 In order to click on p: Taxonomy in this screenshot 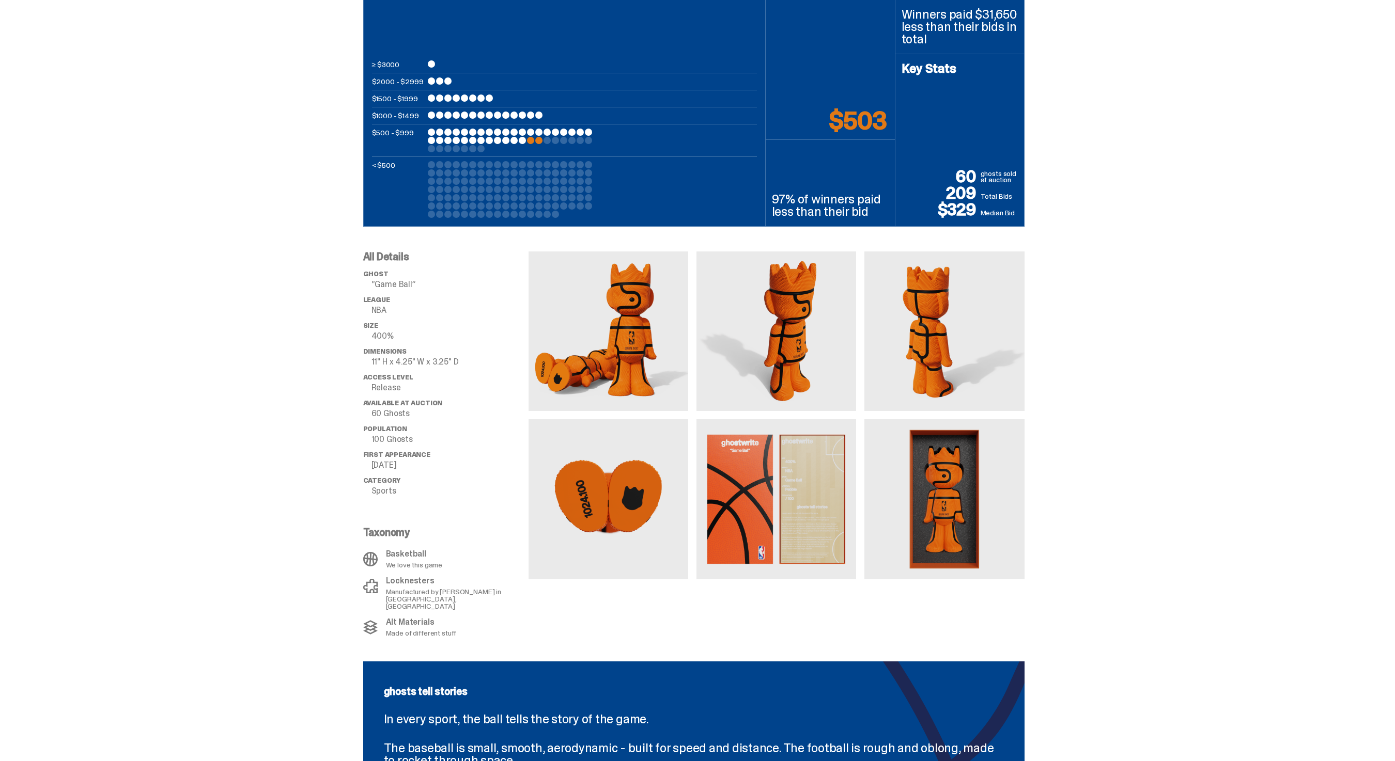, I will do `click(443, 533)`.